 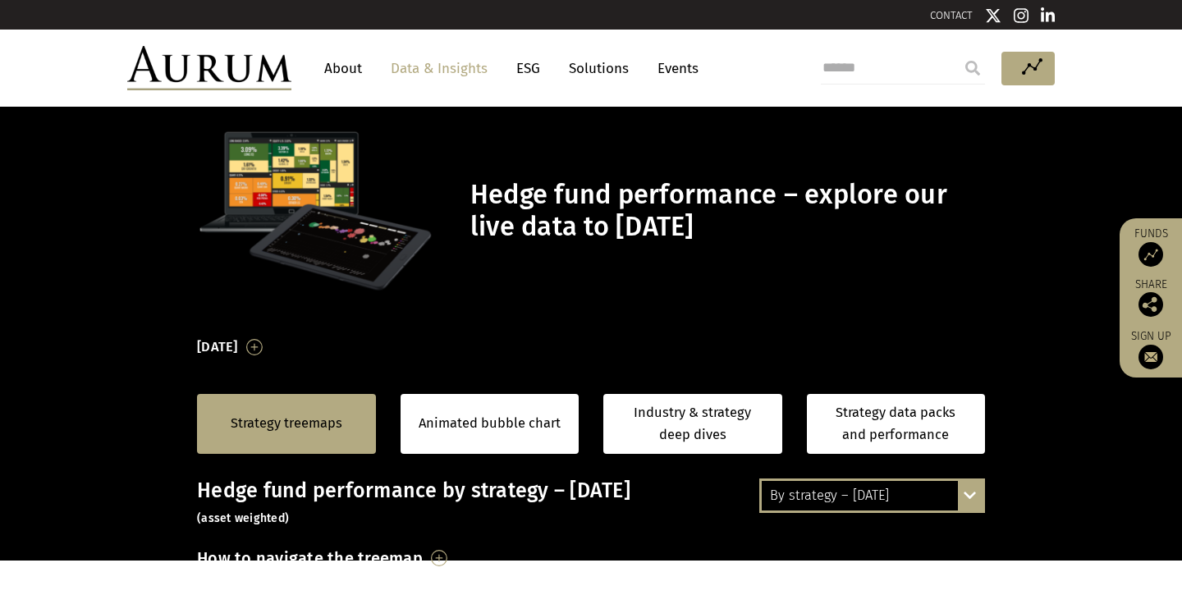 What do you see at coordinates (993, 16) in the screenshot?
I see `img: Twitter icon` at bounding box center [993, 16].